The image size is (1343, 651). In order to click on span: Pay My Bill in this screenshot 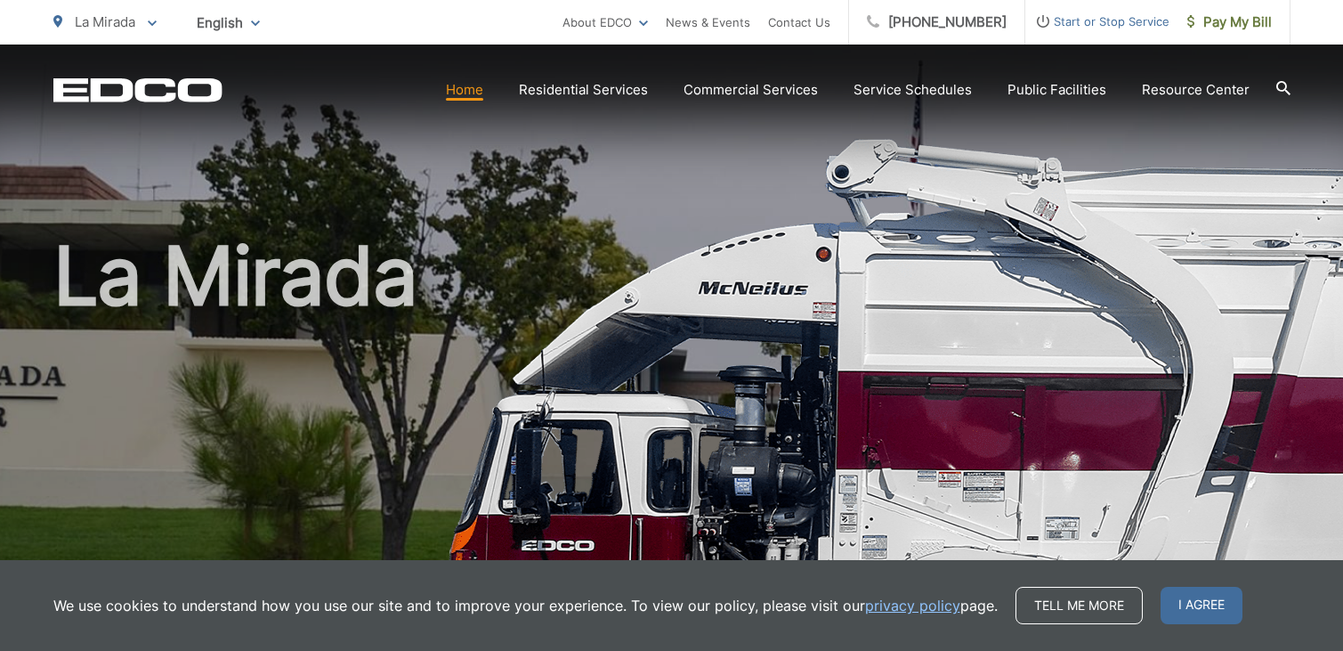, I will do `click(1229, 22)`.